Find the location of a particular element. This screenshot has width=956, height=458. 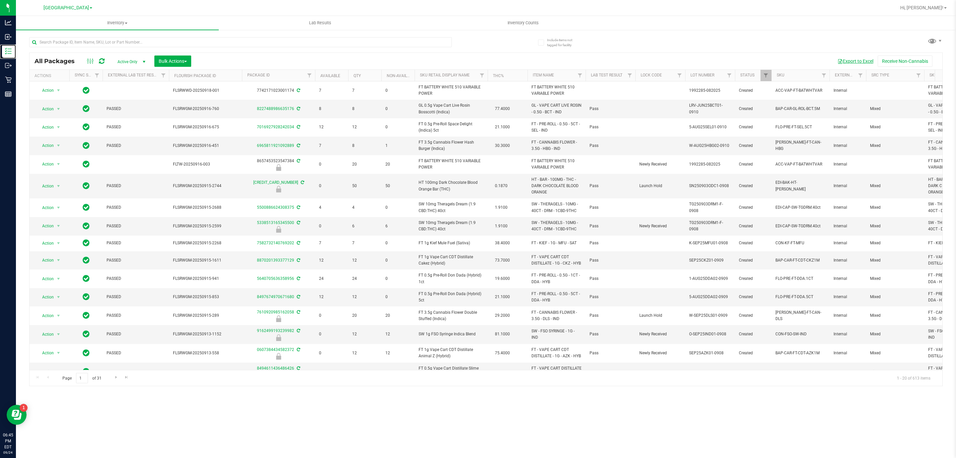

a: Sku Retail Display Name is located at coordinates (445, 75).